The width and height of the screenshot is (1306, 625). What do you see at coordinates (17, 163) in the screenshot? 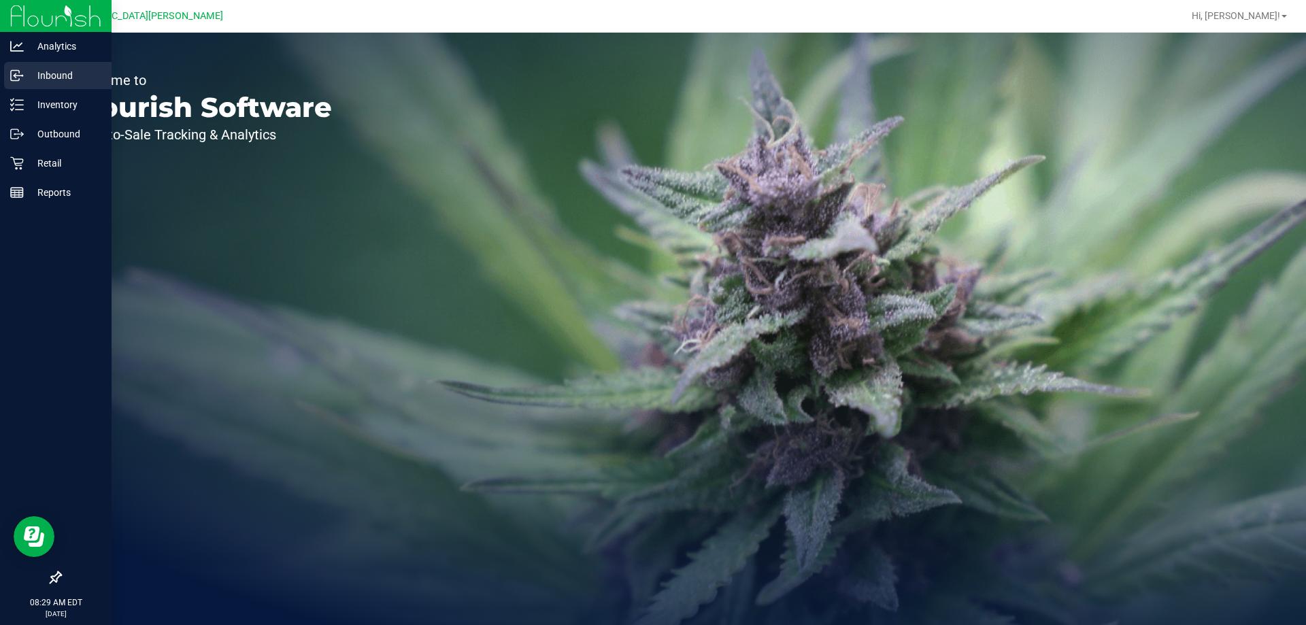
I see `inline-svg: Retail` at bounding box center [17, 163].